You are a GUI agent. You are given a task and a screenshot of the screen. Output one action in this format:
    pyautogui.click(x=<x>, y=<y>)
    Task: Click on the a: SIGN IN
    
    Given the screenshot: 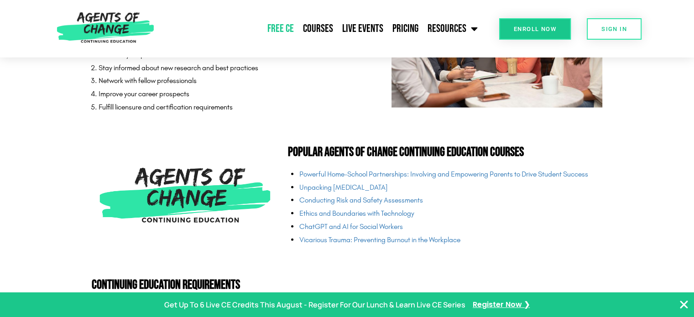 What is the action you would take?
    pyautogui.click(x=614, y=29)
    